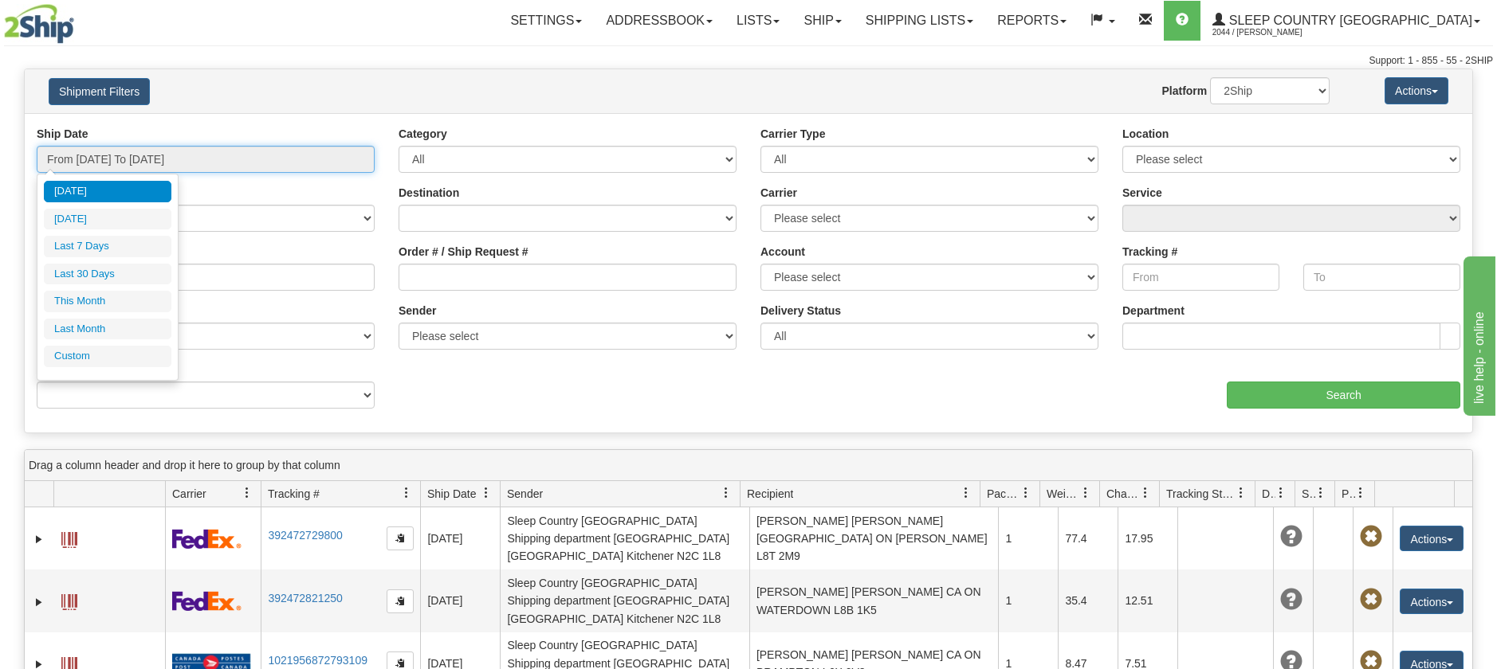  What do you see at coordinates (1145, 493) in the screenshot?
I see `a: Charge filter column settings` at bounding box center [1145, 493].